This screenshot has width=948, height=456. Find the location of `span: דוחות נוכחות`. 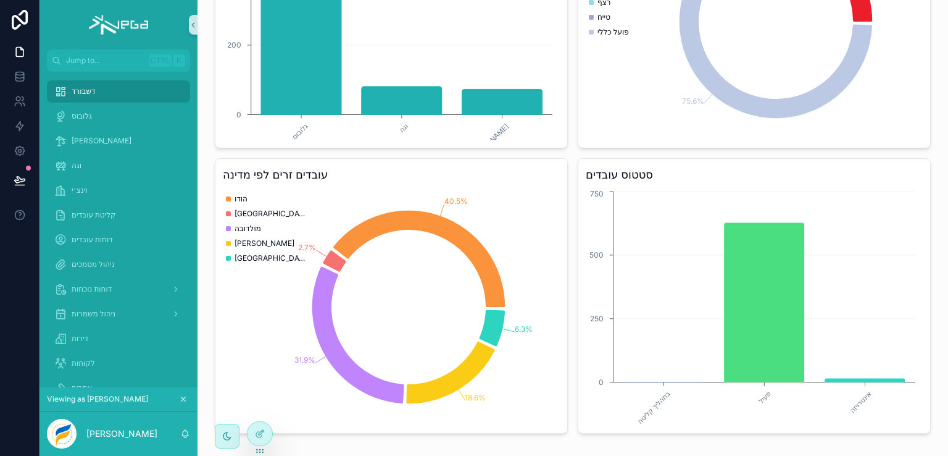

span: דוחות נוכחות is located at coordinates (91, 289).